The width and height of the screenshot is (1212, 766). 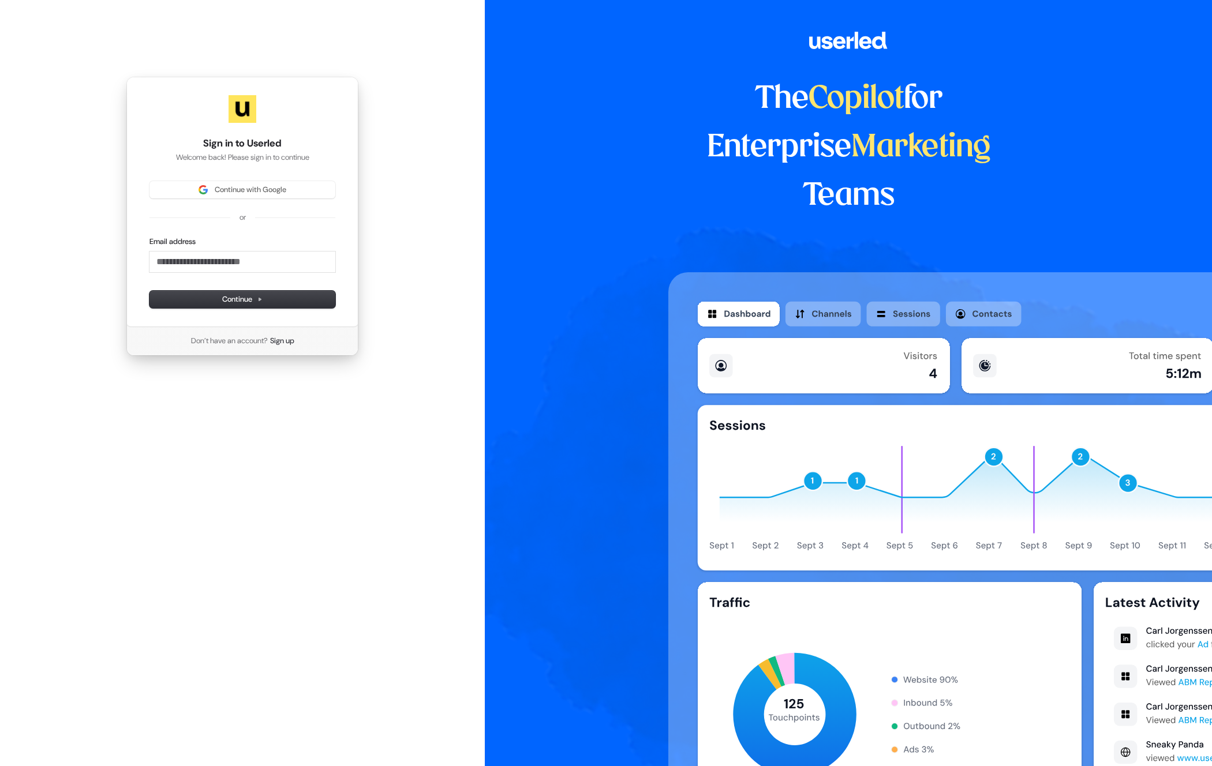 What do you see at coordinates (173, 242) in the screenshot?
I see `label: Email address` at bounding box center [173, 242].